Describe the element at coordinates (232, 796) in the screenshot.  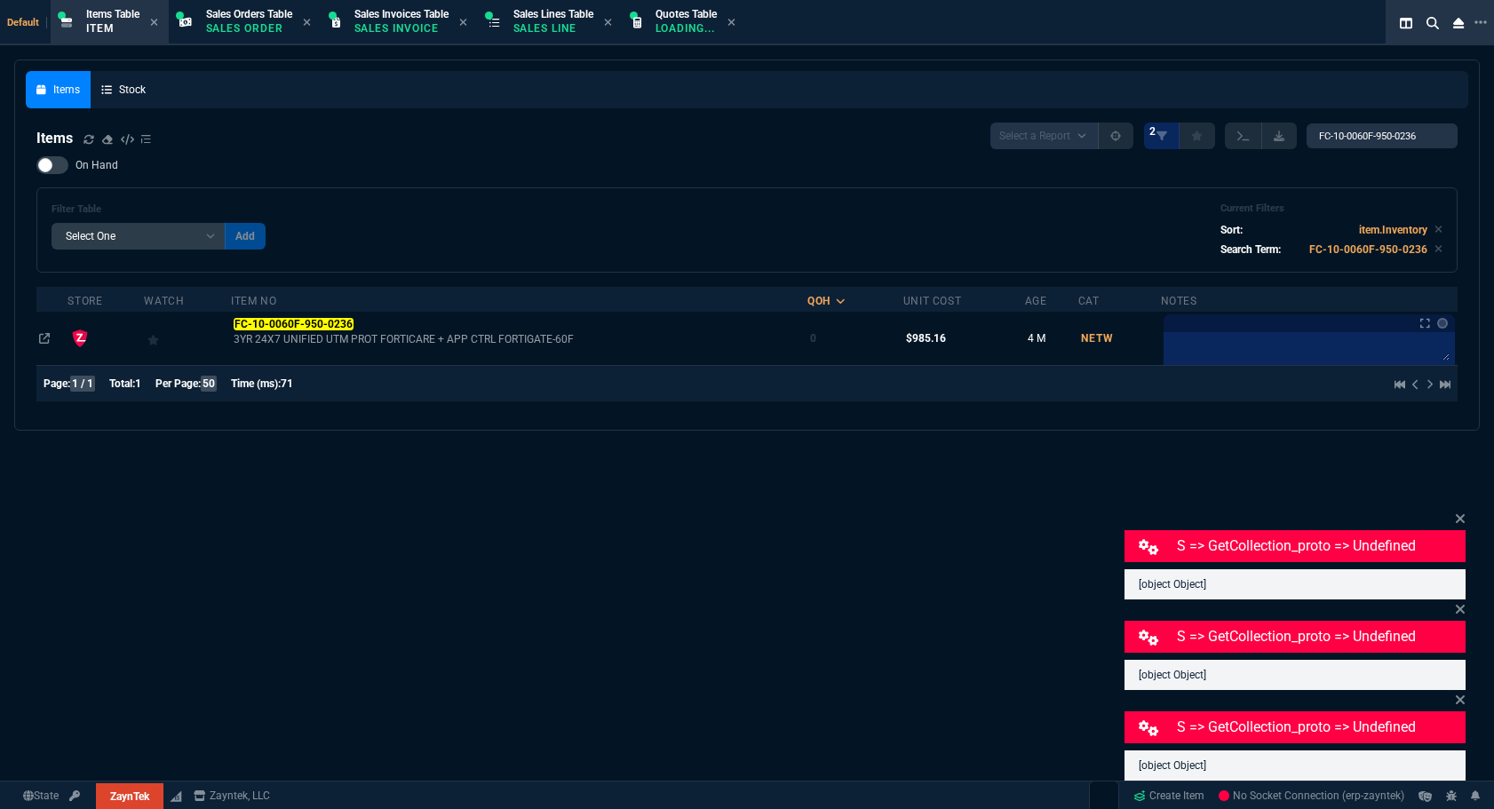
I see `a: msbcCompanyName` at that location.